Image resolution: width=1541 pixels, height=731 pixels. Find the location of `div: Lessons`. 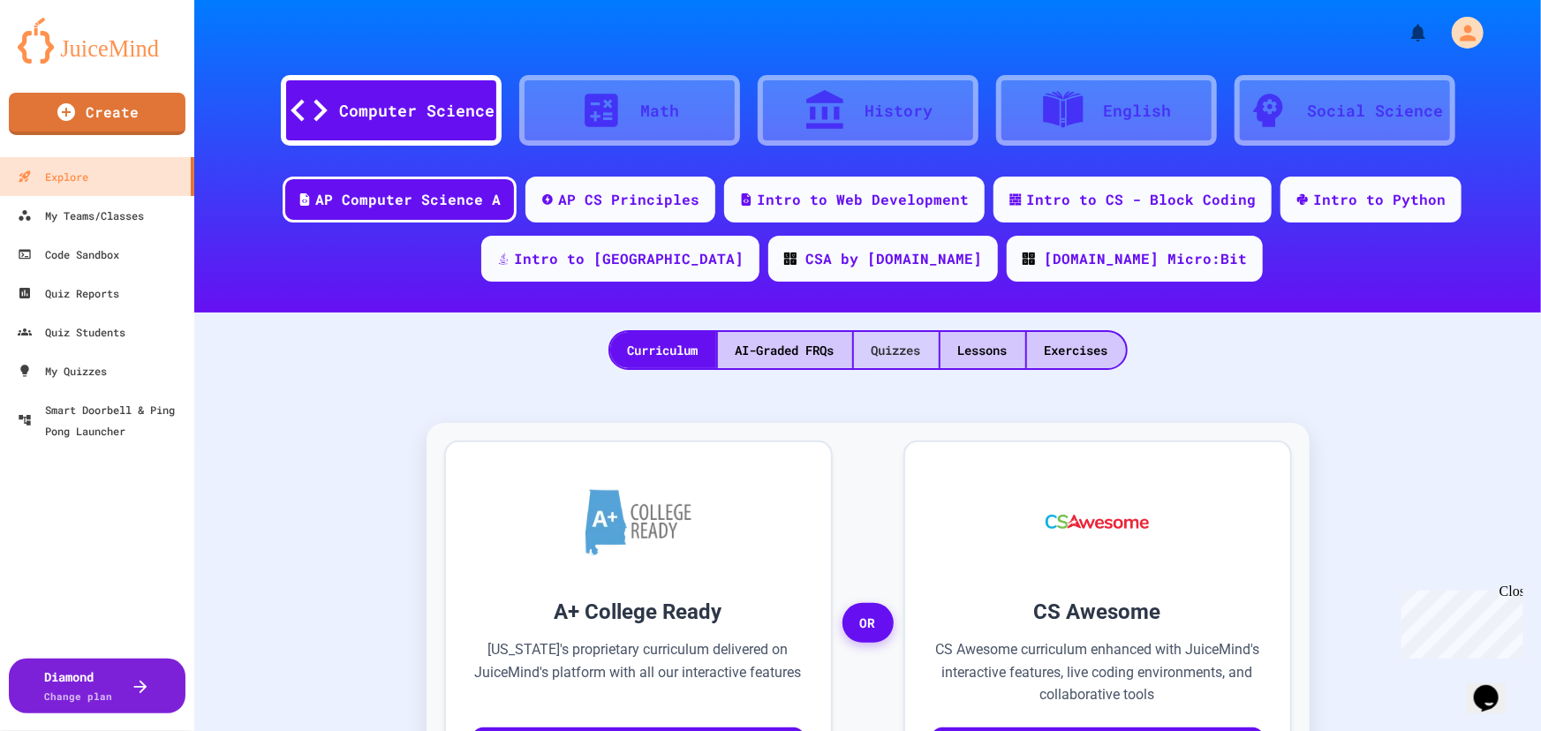

div: Lessons is located at coordinates (983, 350).